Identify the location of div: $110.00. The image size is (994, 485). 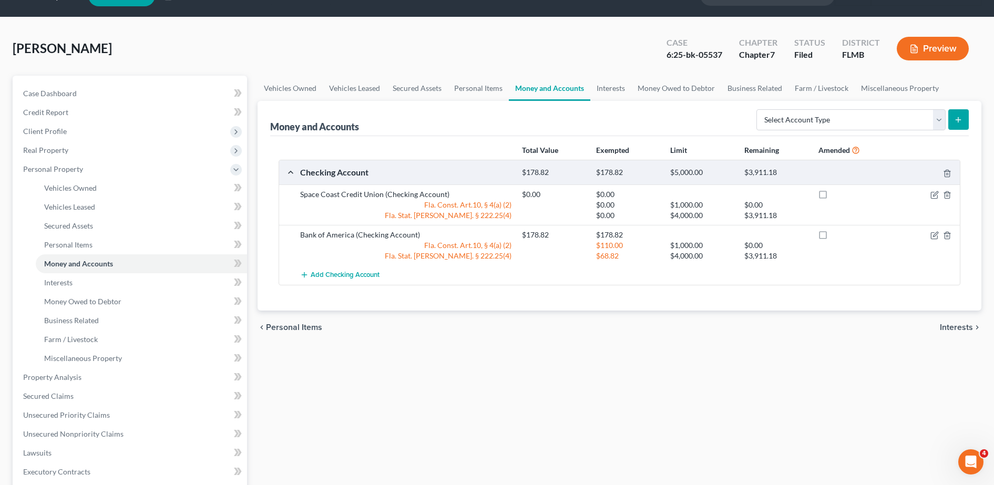
(628, 246).